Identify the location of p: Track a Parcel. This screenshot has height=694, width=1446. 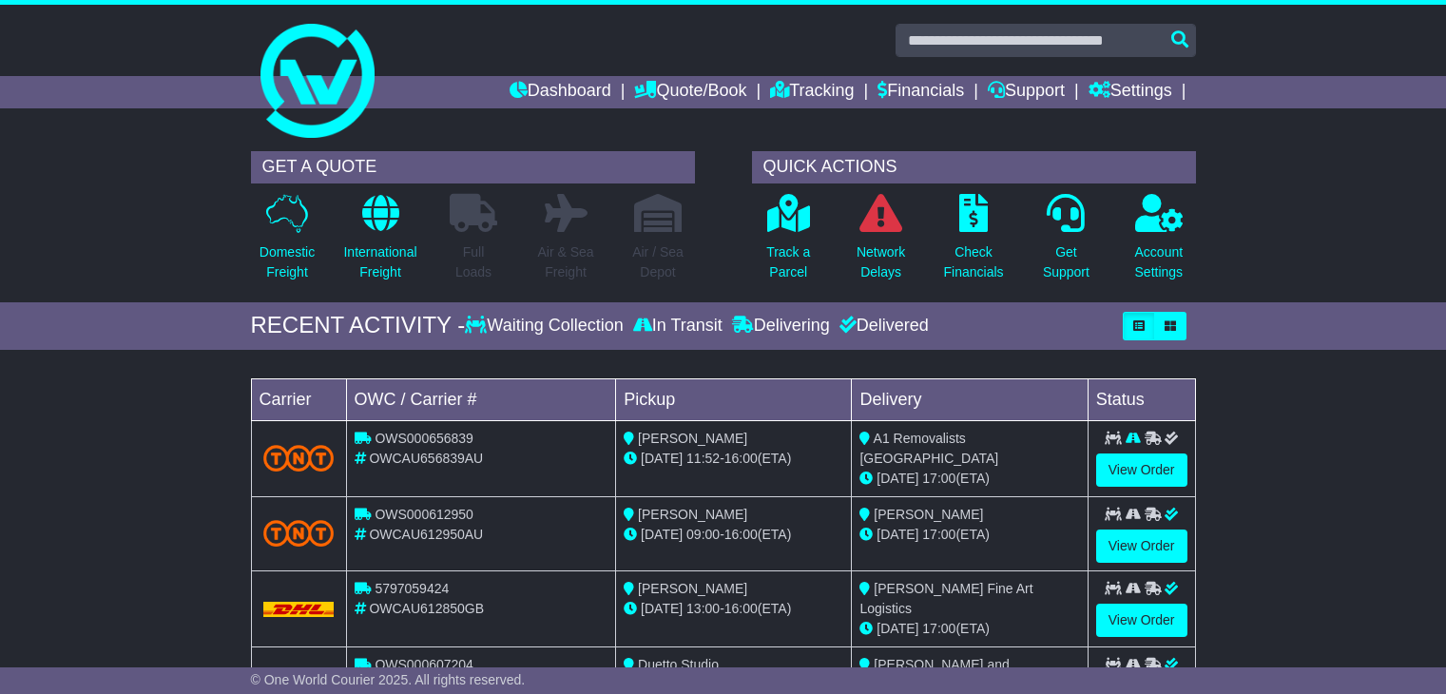
(788, 262).